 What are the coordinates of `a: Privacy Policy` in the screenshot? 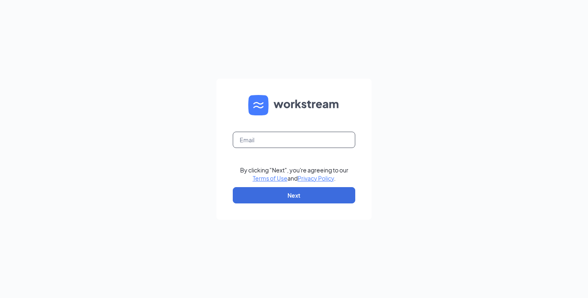 It's located at (316, 178).